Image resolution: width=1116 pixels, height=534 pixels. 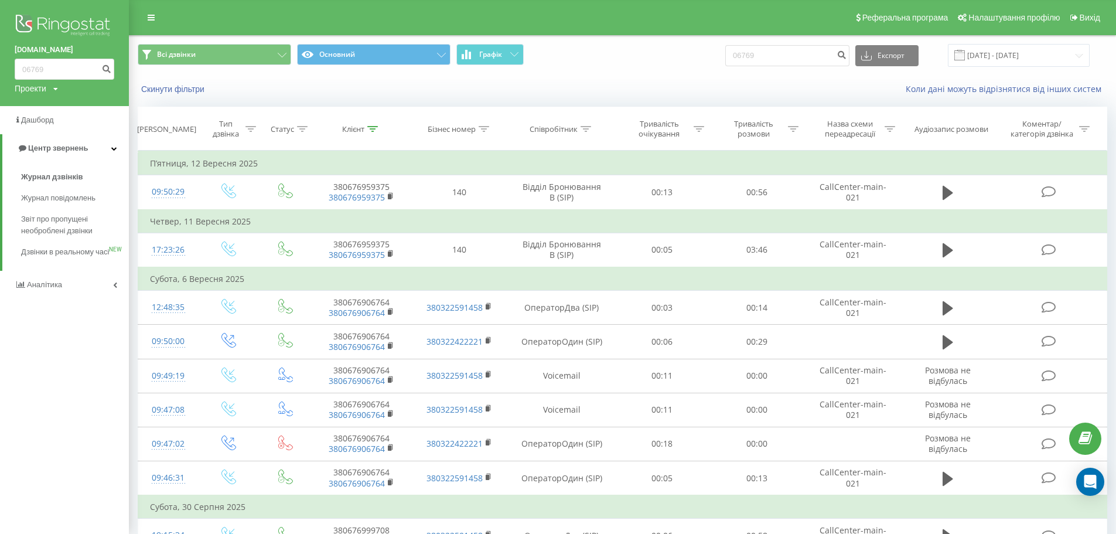 I want to click on button: Експорт, so click(x=887, y=56).